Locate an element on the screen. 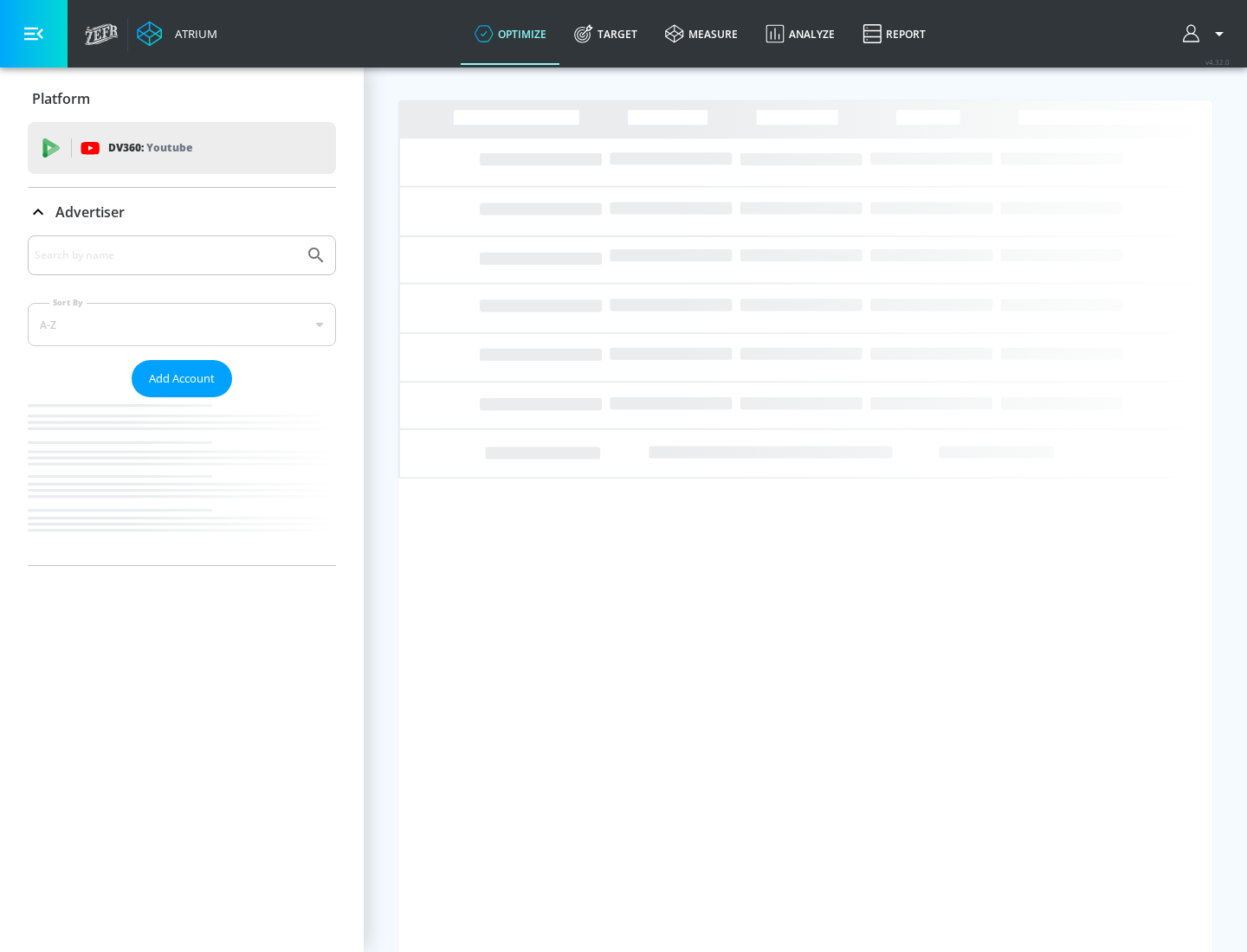 The width and height of the screenshot is (1247, 952). a: optimize is located at coordinates (510, 33).